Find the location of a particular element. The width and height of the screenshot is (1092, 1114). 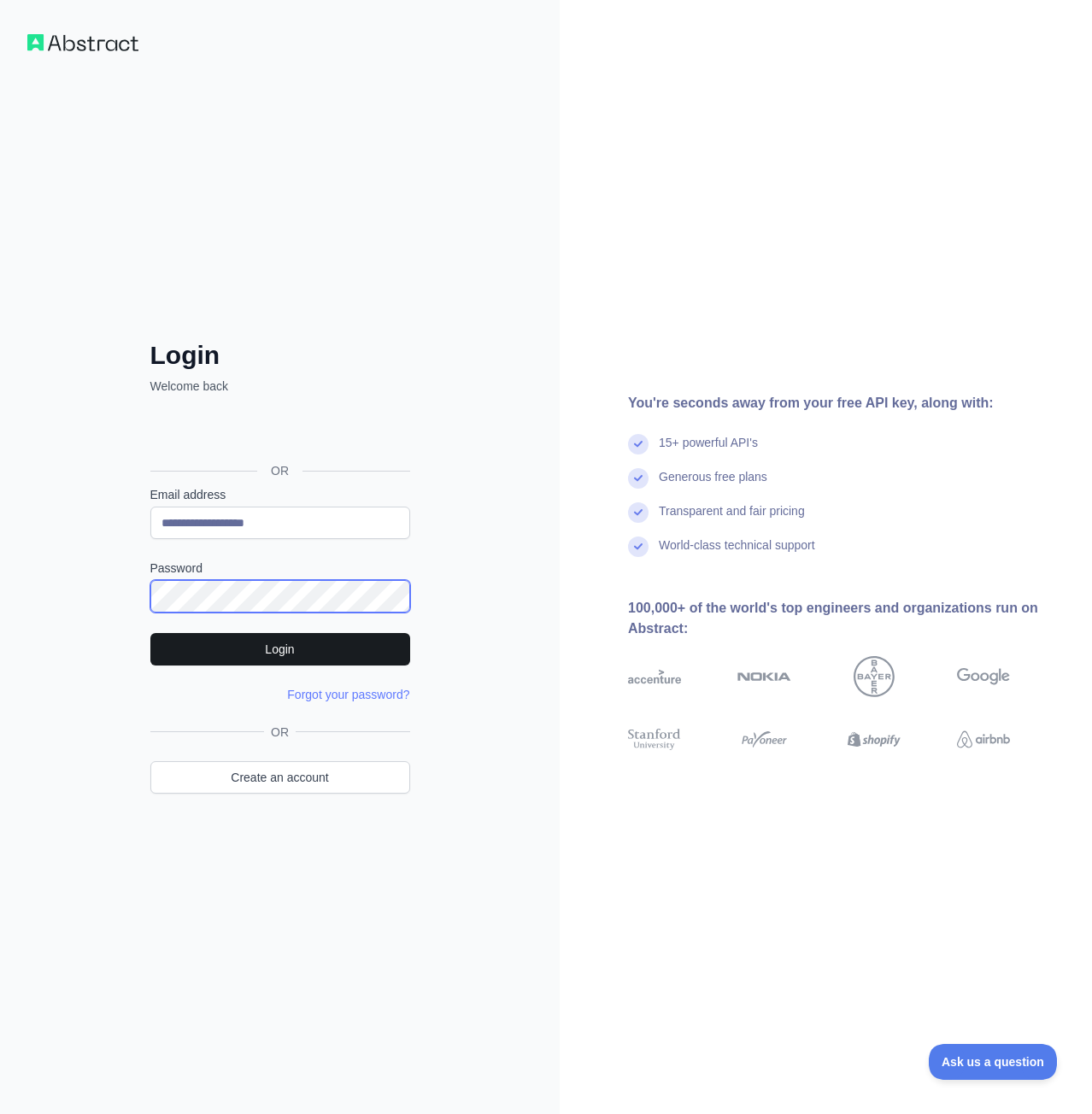

img: stanford university is located at coordinates (655, 739).